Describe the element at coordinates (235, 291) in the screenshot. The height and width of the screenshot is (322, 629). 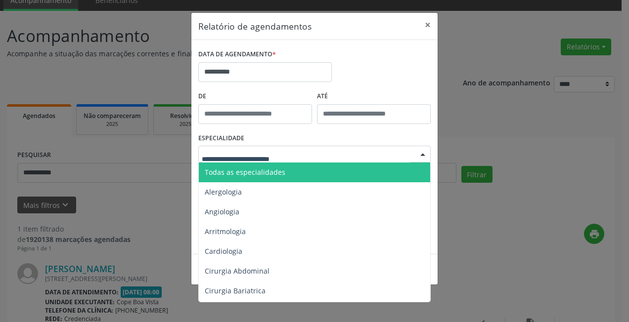
I see `span: Cirurgia Bariatrica` at that location.